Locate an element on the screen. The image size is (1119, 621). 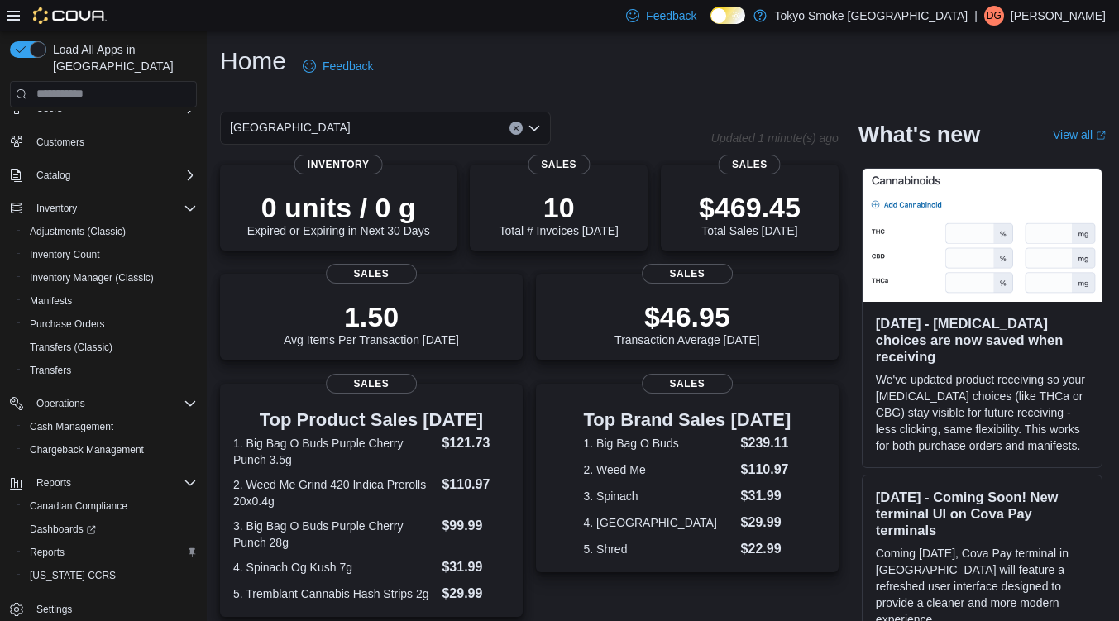
button: Operations is located at coordinates (103, 404).